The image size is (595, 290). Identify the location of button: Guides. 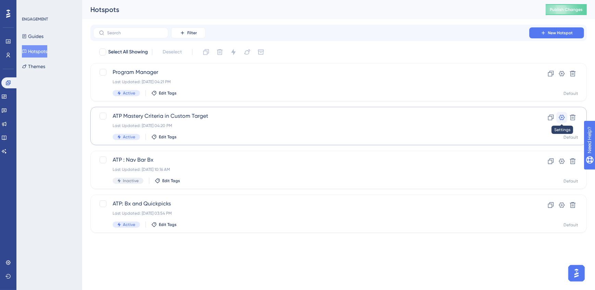
(33, 36).